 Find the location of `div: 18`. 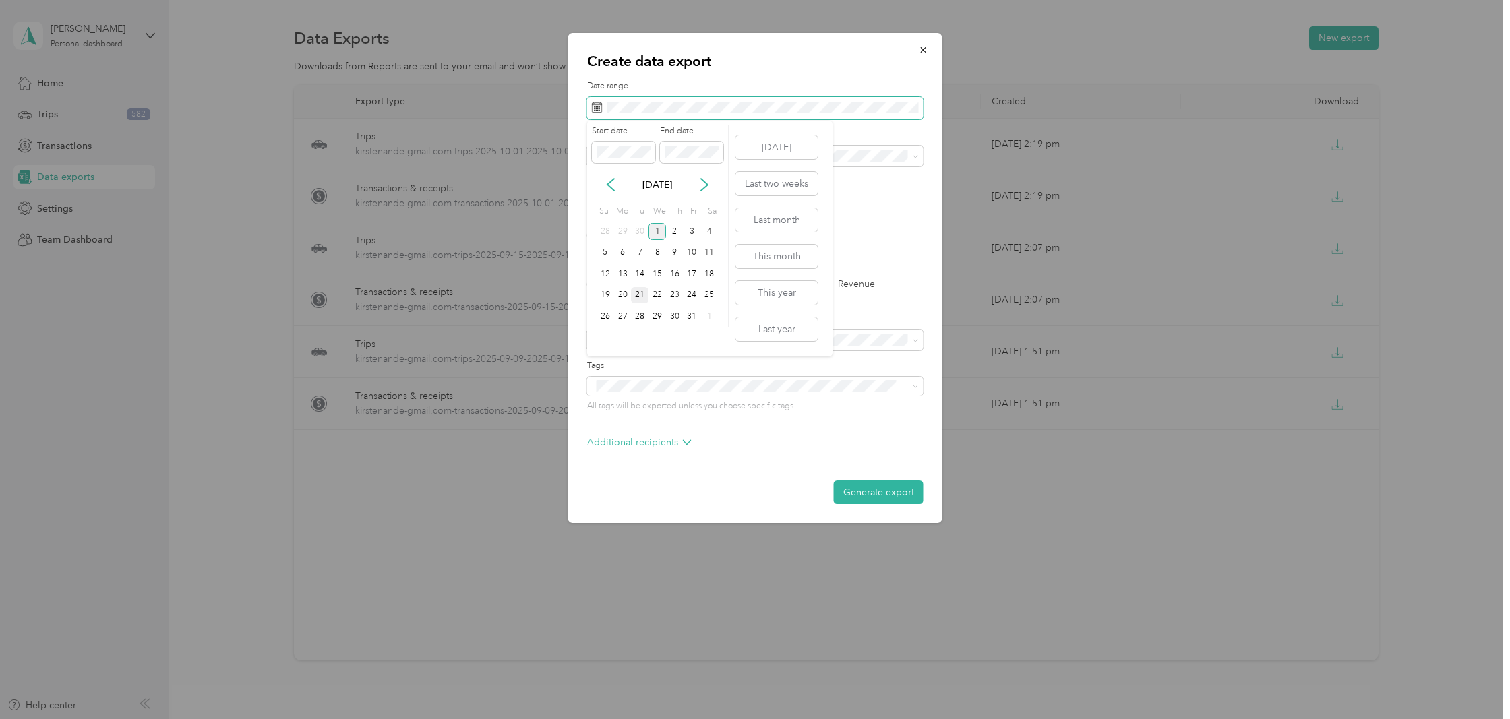

div: 18 is located at coordinates (709, 274).